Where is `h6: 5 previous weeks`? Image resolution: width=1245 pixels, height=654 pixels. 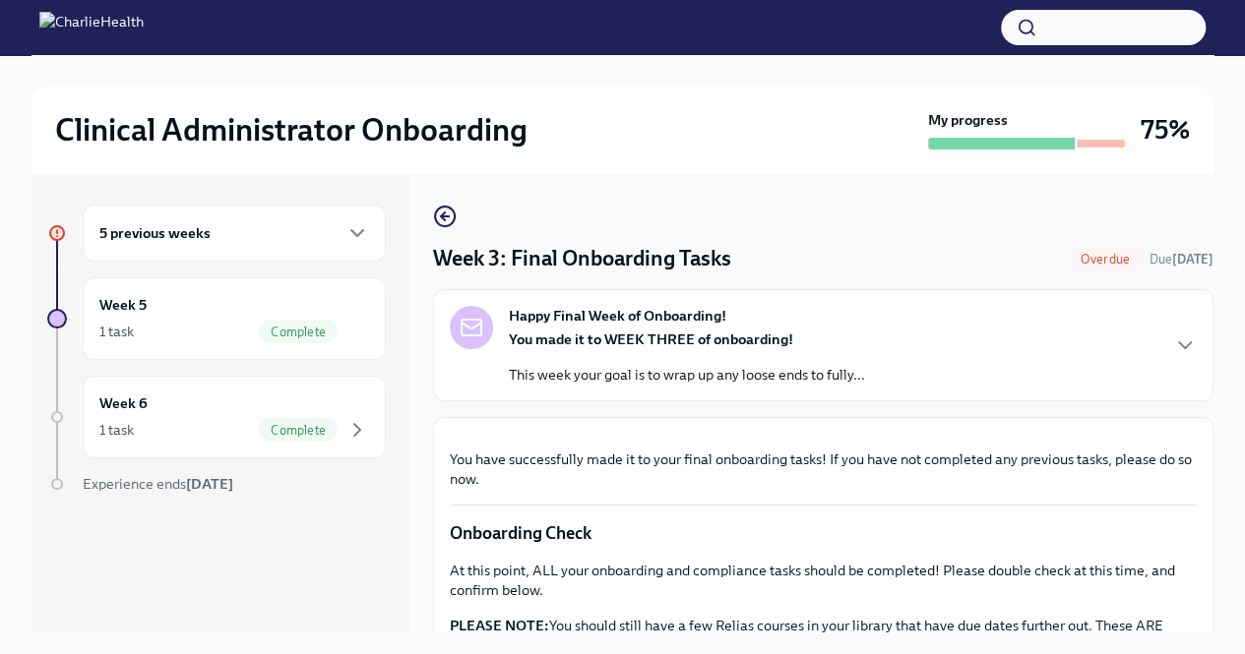 h6: 5 previous weeks is located at coordinates (154, 233).